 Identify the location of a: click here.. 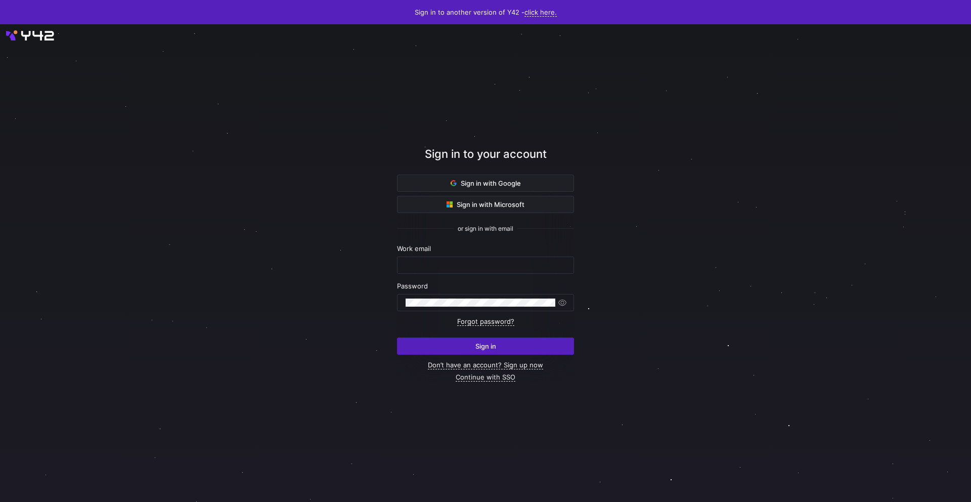
(541, 12).